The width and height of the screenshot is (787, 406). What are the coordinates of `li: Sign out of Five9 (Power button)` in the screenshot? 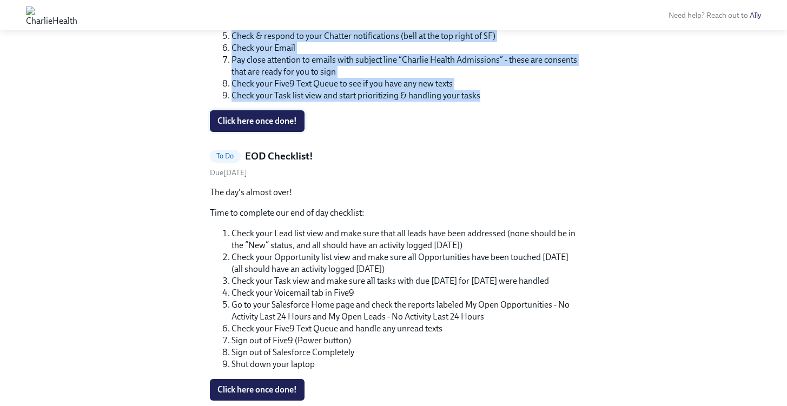 It's located at (405, 341).